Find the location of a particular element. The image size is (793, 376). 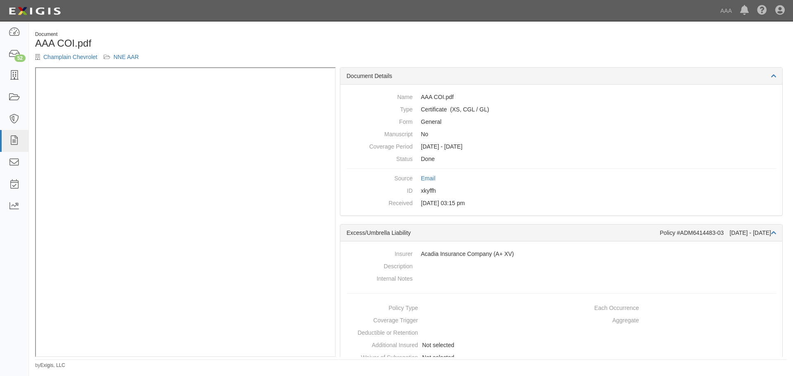

small: by is located at coordinates (50, 365).